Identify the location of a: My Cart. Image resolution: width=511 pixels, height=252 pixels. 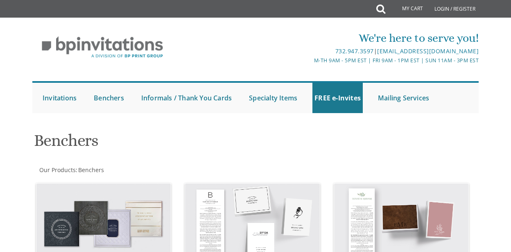
(407, 9).